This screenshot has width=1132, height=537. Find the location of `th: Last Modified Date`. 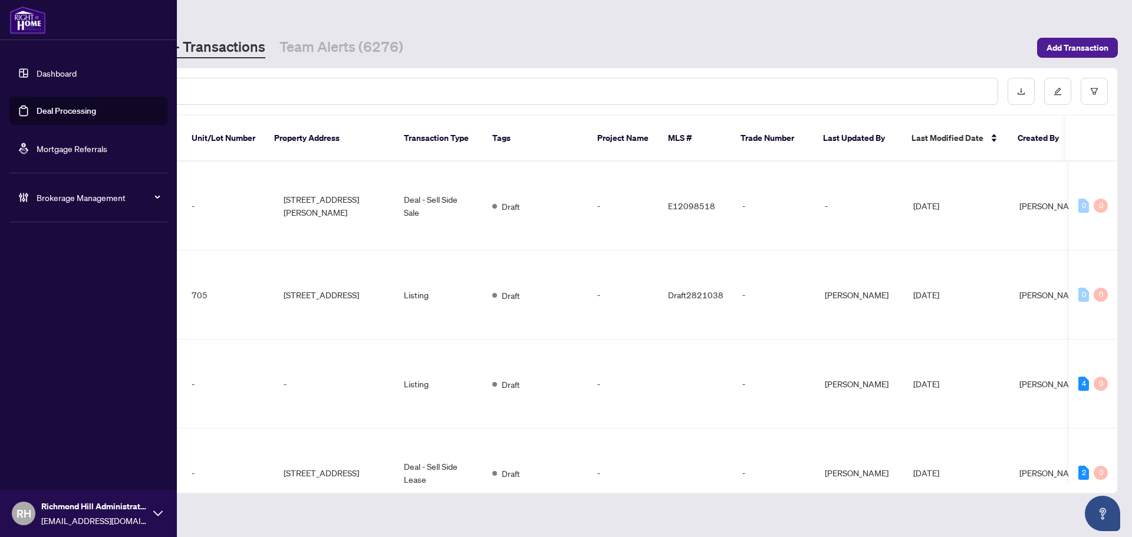

th: Last Modified Date is located at coordinates (956, 139).